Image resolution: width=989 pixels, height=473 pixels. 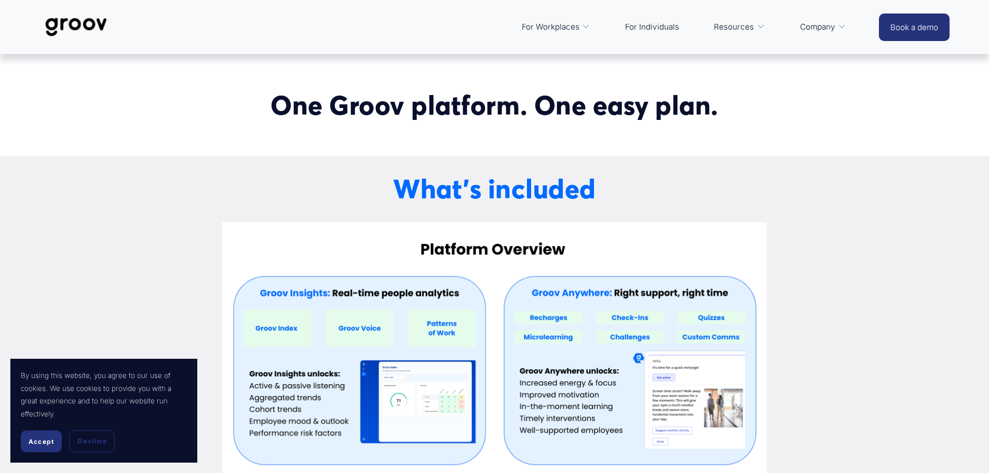 What do you see at coordinates (76, 27) in the screenshot?
I see `img: Groov | Workplace Science Platform | Unlock Performance | Drive Results` at bounding box center [76, 27].